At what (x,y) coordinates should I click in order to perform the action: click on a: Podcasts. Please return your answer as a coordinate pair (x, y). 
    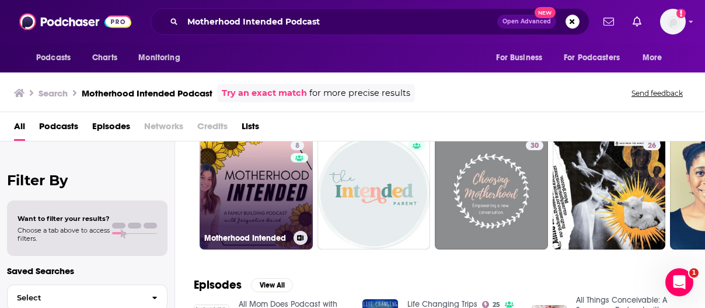
    Looking at the image, I should click on (58, 128).